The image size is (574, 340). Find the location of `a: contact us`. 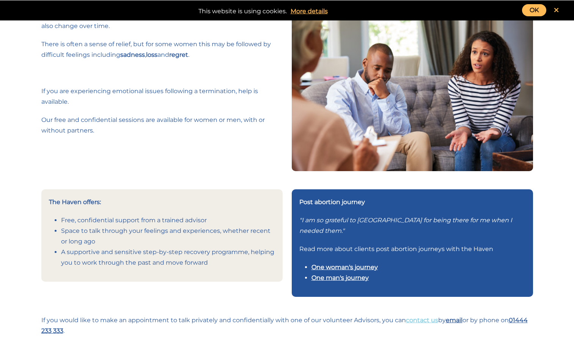

a: contact us is located at coordinates (422, 320).